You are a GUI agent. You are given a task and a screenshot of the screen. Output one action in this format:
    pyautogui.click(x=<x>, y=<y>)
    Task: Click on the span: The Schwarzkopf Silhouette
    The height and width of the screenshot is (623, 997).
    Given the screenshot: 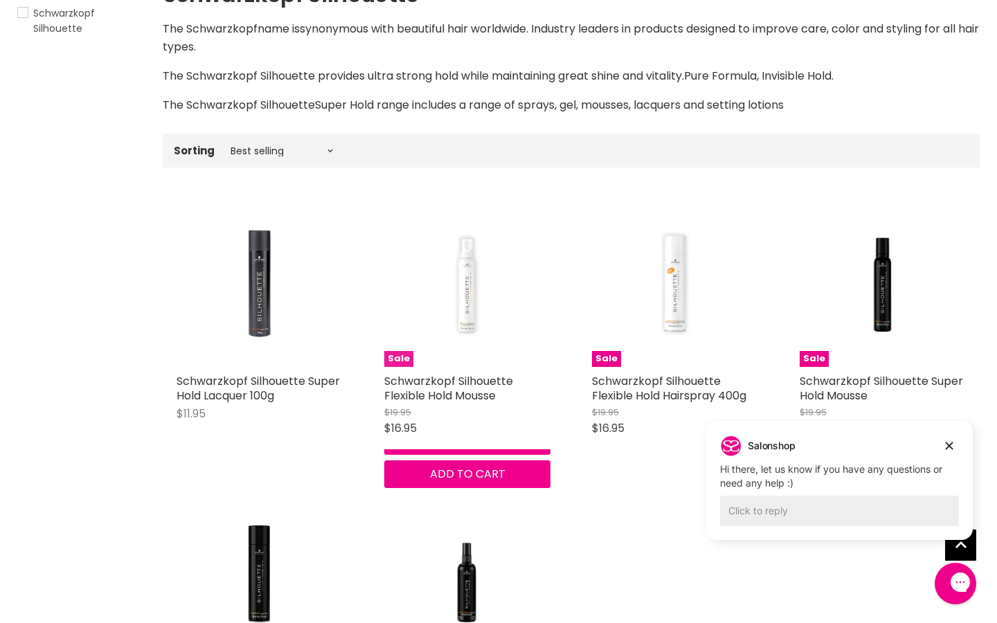 What is the action you would take?
    pyautogui.click(x=239, y=105)
    